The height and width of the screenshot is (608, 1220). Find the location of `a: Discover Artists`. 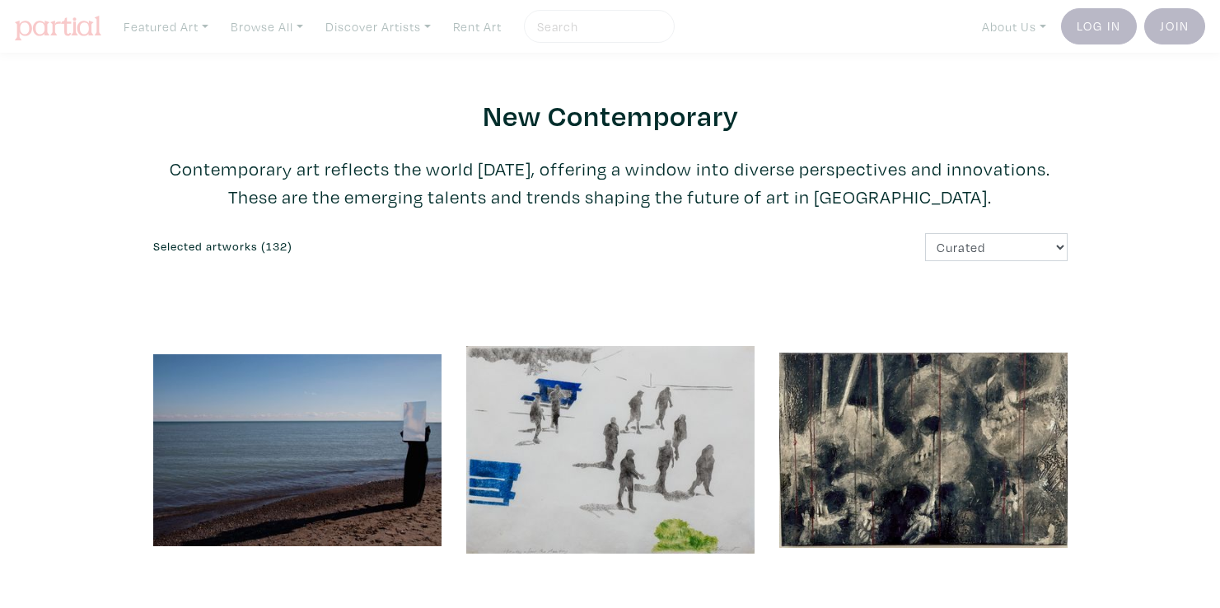

a: Discover Artists is located at coordinates (378, 26).